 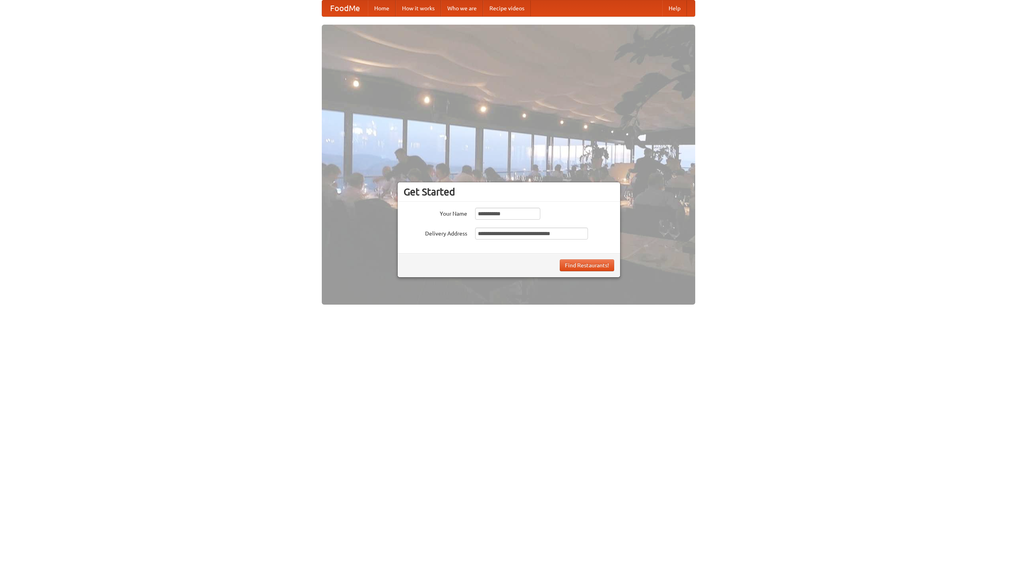 What do you see at coordinates (675, 8) in the screenshot?
I see `a: Help` at bounding box center [675, 8].